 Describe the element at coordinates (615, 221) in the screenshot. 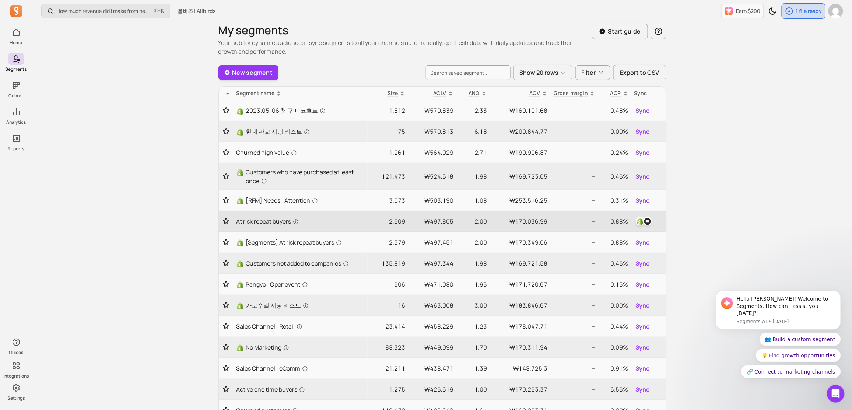

I see `p: 0.88%` at that location.